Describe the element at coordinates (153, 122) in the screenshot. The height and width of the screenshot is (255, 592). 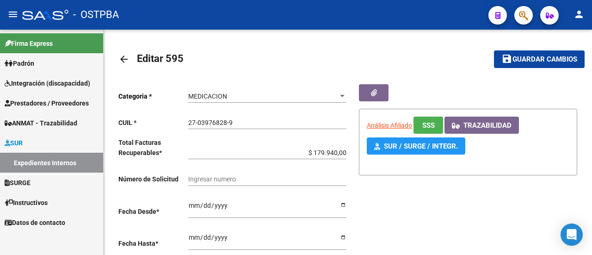
I see `p: CUIL *` at that location.